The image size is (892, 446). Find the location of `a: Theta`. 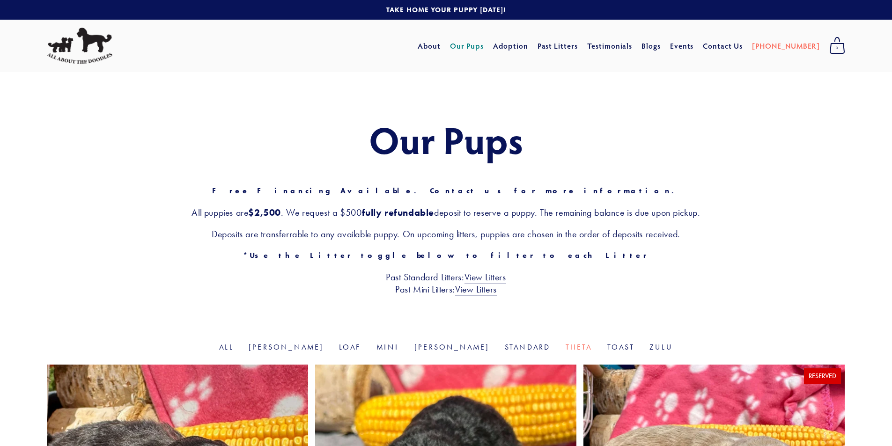

a: Theta is located at coordinates (579, 347).